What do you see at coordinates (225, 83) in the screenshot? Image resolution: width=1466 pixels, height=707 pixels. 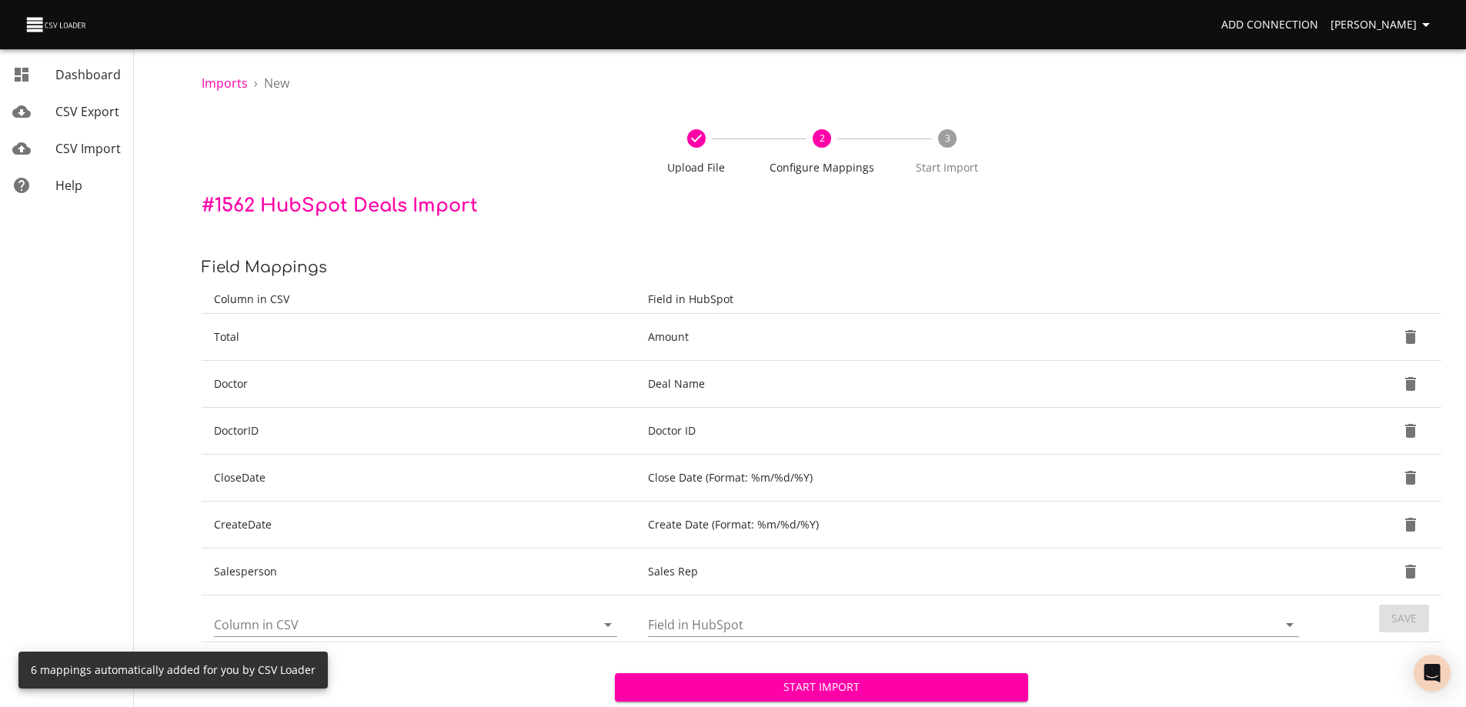 I see `span: Imports` at bounding box center [225, 83].